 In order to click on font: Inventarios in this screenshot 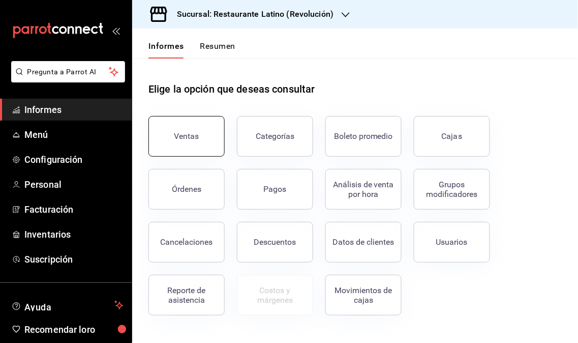, I will do `click(47, 234)`.